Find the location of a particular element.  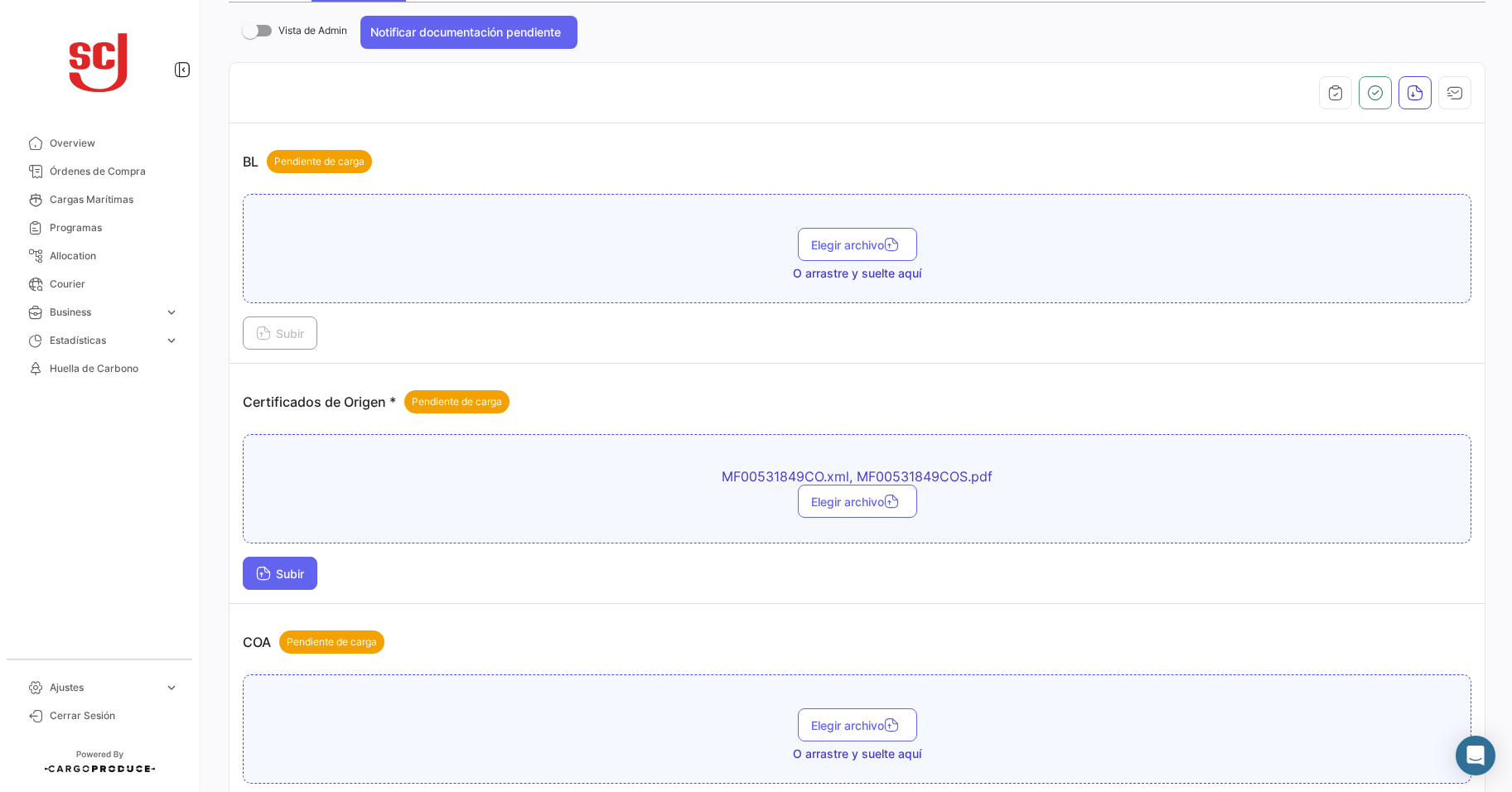

span: Courier is located at coordinates (115, 284).